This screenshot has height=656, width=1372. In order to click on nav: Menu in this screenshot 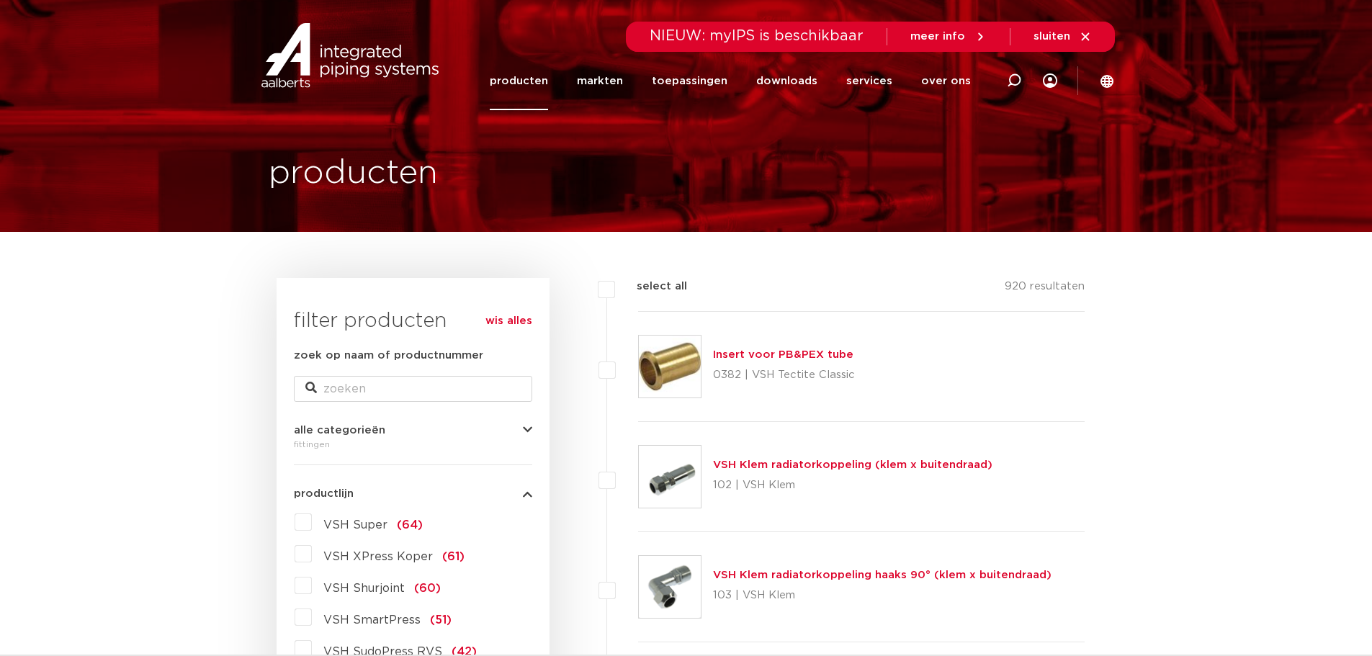, I will do `click(730, 81)`.